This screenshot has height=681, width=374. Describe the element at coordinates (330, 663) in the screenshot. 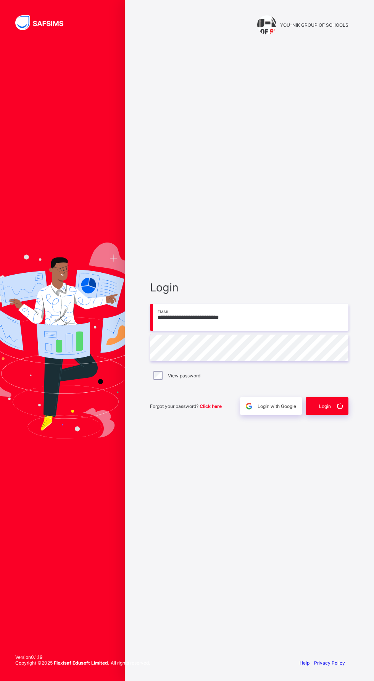

I see `a: Privacy Policy` at that location.